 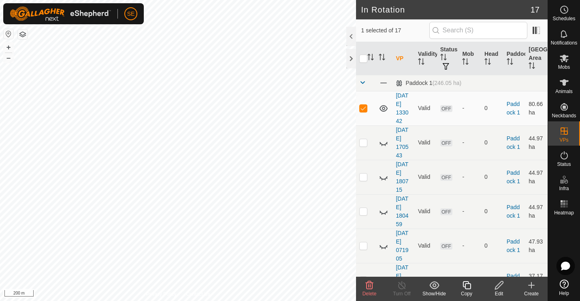 I want to click on span: Neckbands, so click(x=563, y=116).